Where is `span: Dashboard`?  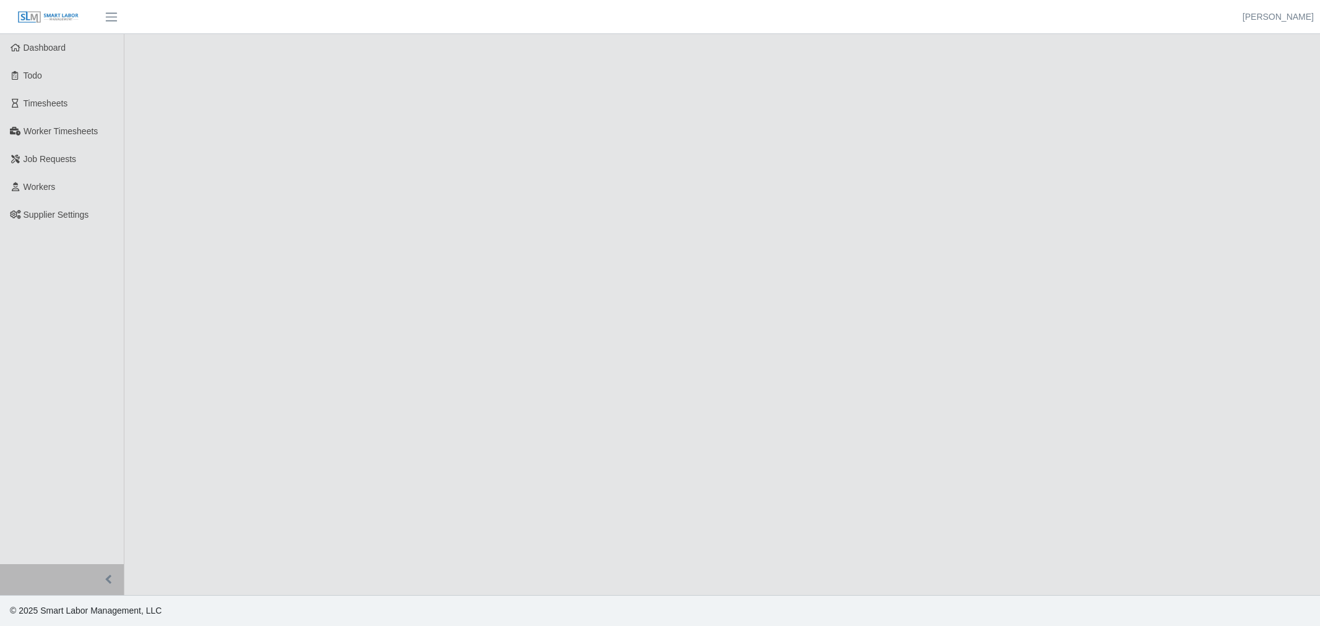
span: Dashboard is located at coordinates (45, 48).